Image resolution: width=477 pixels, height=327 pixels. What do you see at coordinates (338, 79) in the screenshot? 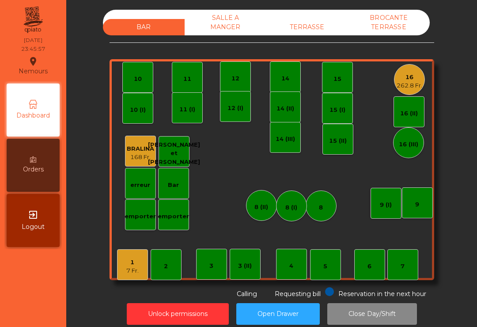
I see `div: 15` at bounding box center [338, 79].